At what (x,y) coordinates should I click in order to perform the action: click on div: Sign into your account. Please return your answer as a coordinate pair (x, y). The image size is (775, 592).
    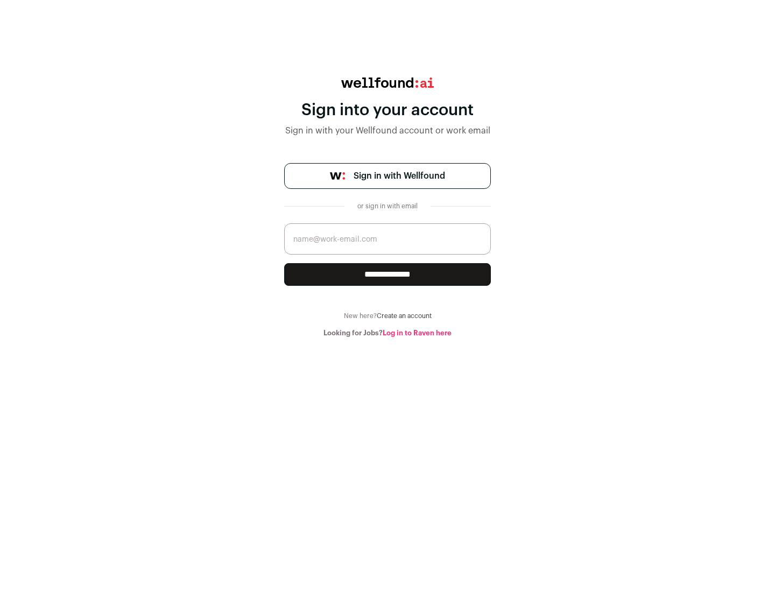
    Looking at the image, I should click on (388, 110).